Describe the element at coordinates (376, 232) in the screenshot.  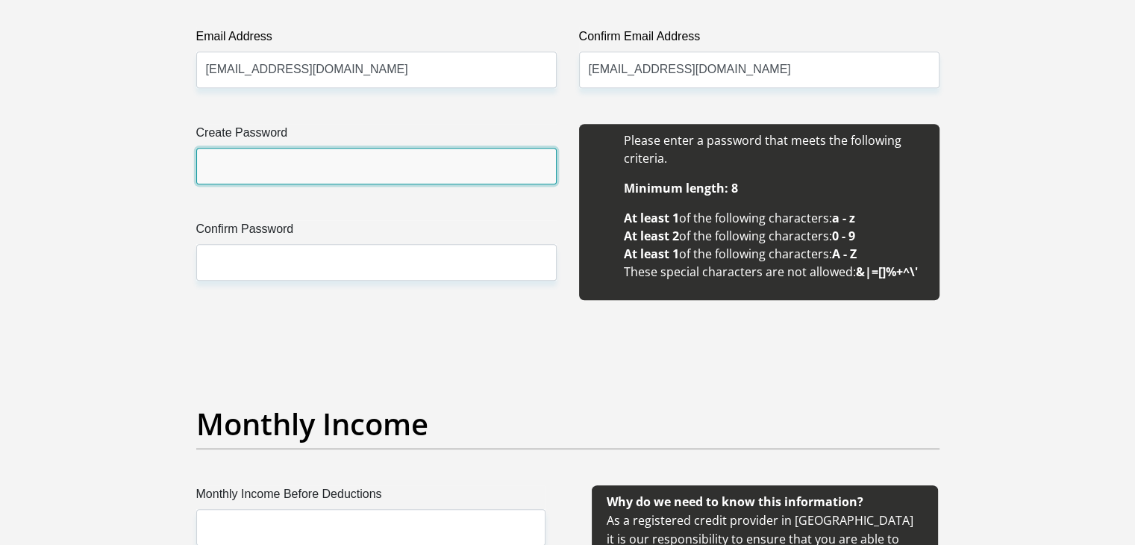
I see `label: Confirm Password` at that location.